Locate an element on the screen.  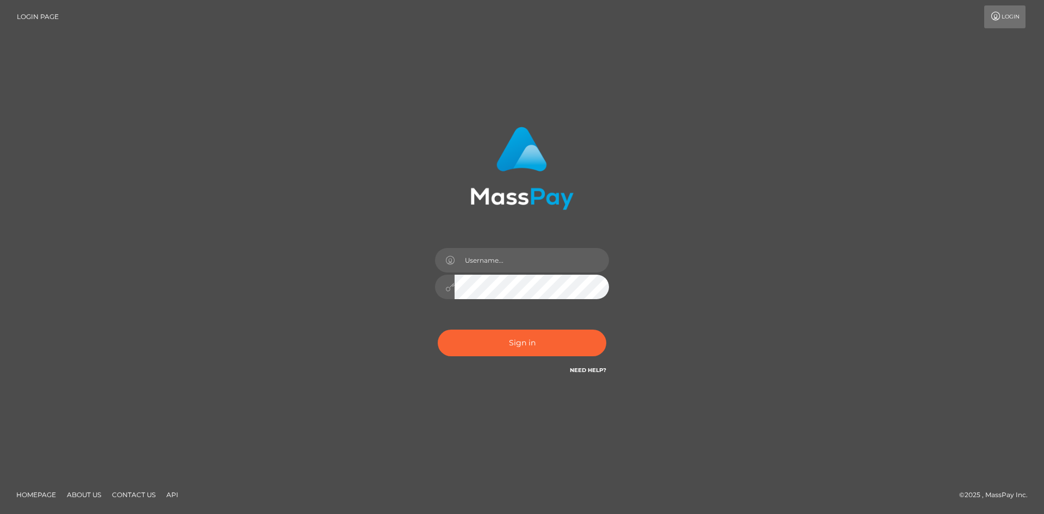
button: Sign in is located at coordinates (522, 342).